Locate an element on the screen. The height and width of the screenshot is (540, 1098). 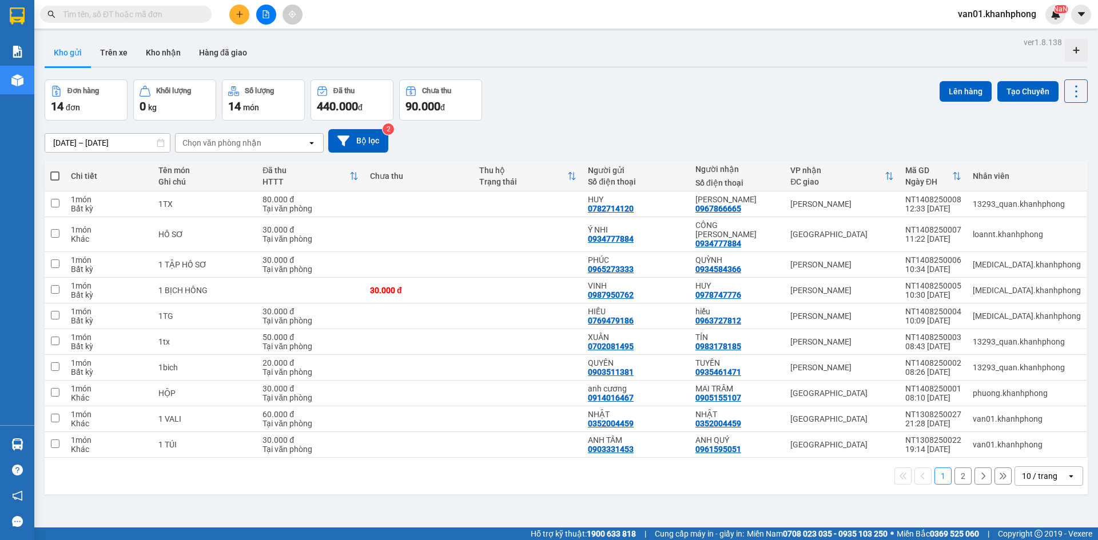
div: NT1408250003 is located at coordinates (933, 337).